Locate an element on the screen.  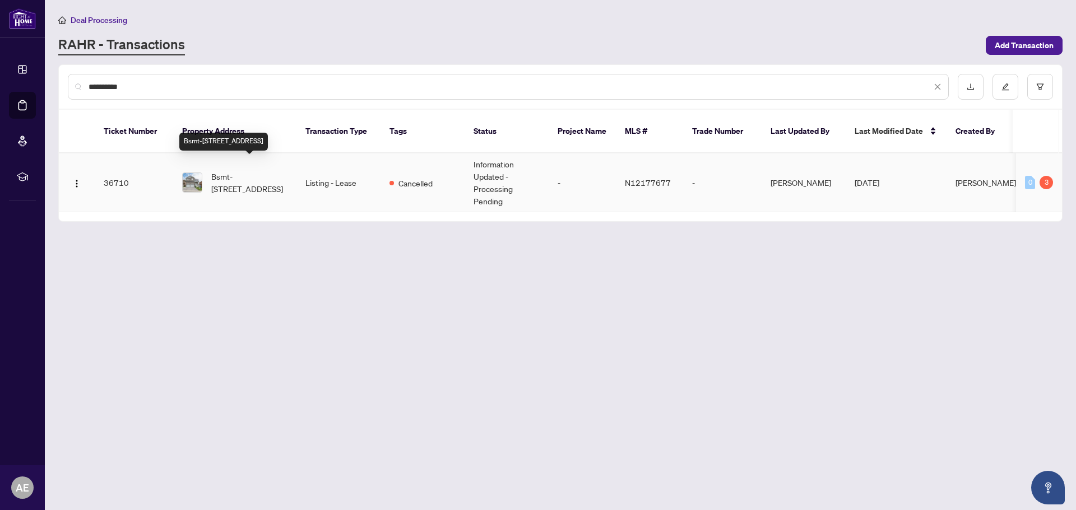
th: Ticket Number is located at coordinates (134, 132).